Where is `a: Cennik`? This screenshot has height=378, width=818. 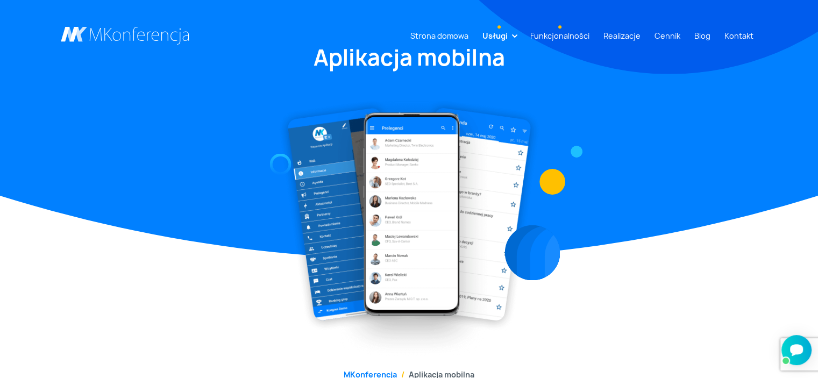
a: Cennik is located at coordinates (667, 35).